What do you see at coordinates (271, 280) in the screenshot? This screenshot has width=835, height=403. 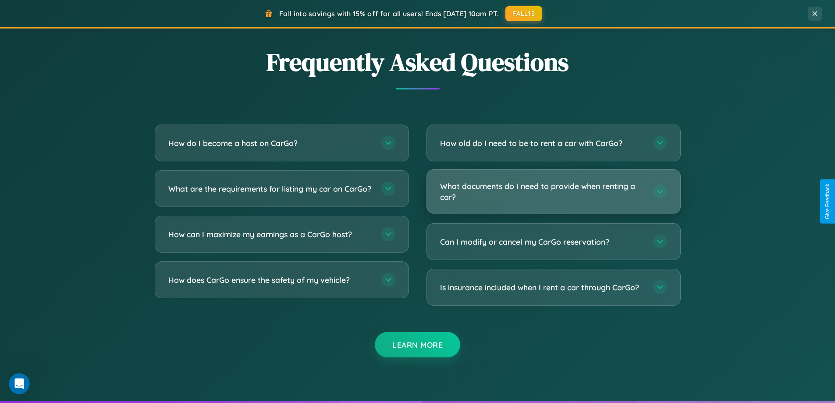 I see `h3: How does CarGo ensure the safety of my vehicle?` at bounding box center [271, 280].